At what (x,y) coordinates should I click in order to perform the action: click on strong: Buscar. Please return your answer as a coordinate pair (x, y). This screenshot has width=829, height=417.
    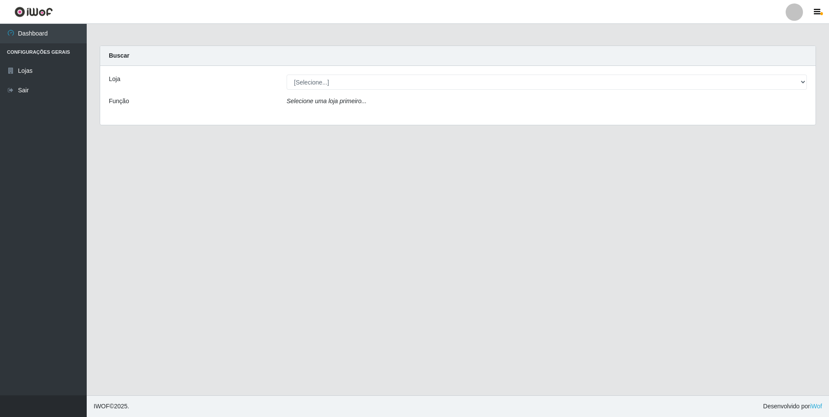
    Looking at the image, I should click on (119, 55).